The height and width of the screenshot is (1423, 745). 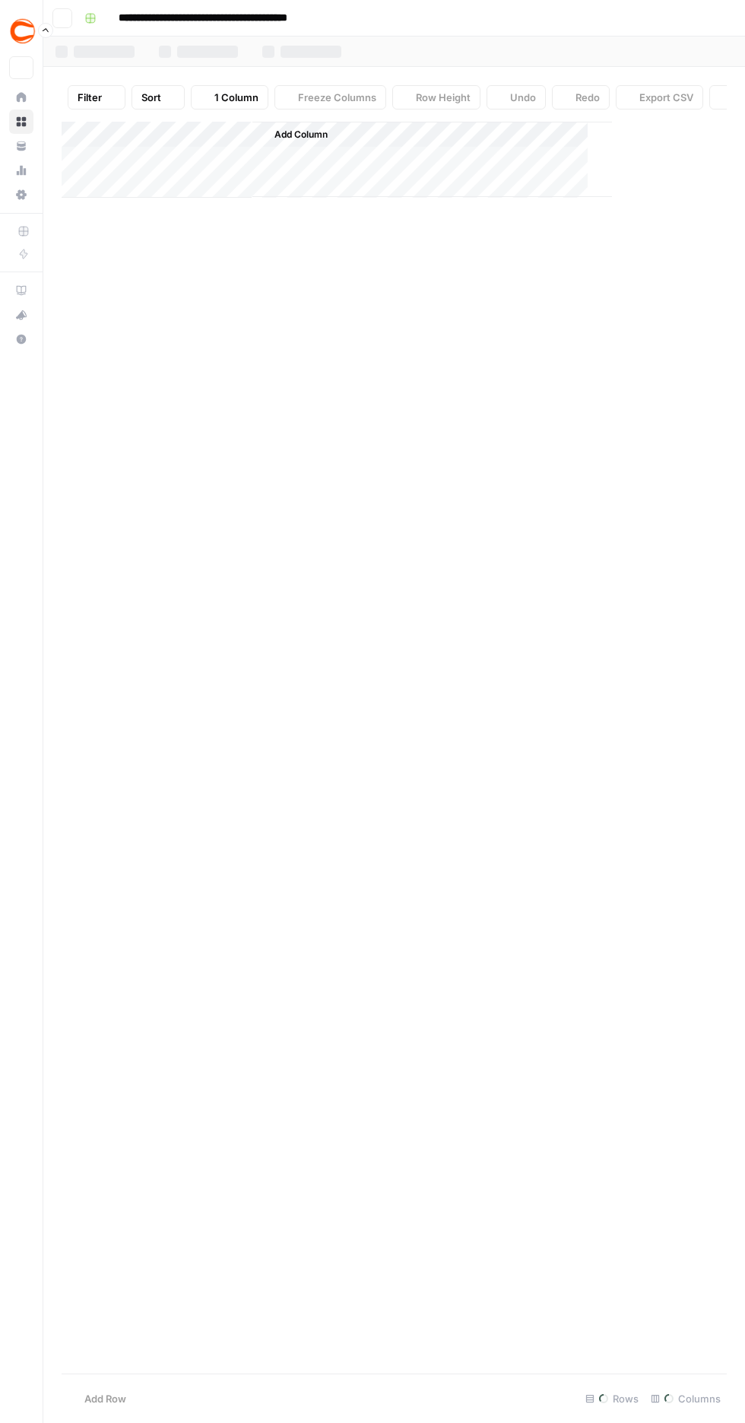 I want to click on button: 1 Column, so click(x=230, y=97).